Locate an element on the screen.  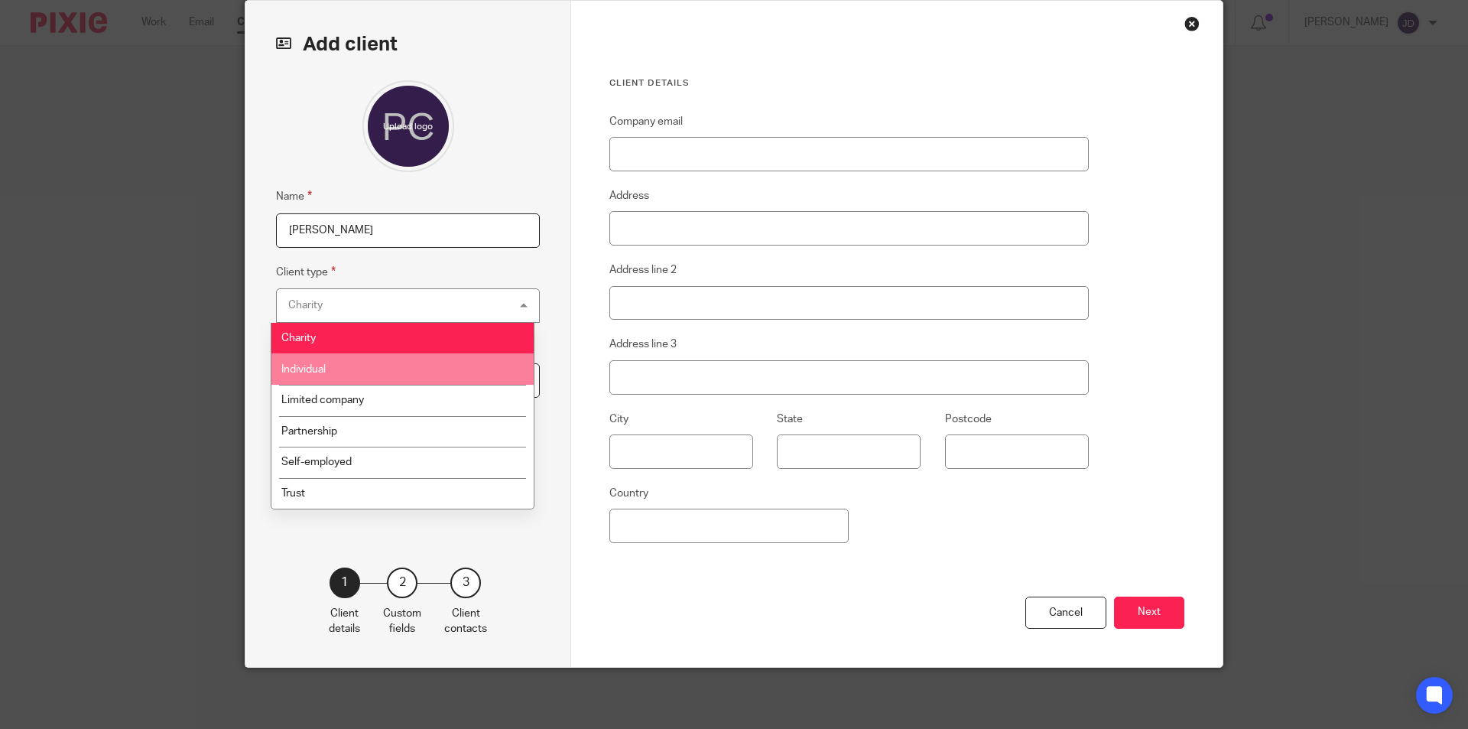
span: Limited company is located at coordinates (323, 400).